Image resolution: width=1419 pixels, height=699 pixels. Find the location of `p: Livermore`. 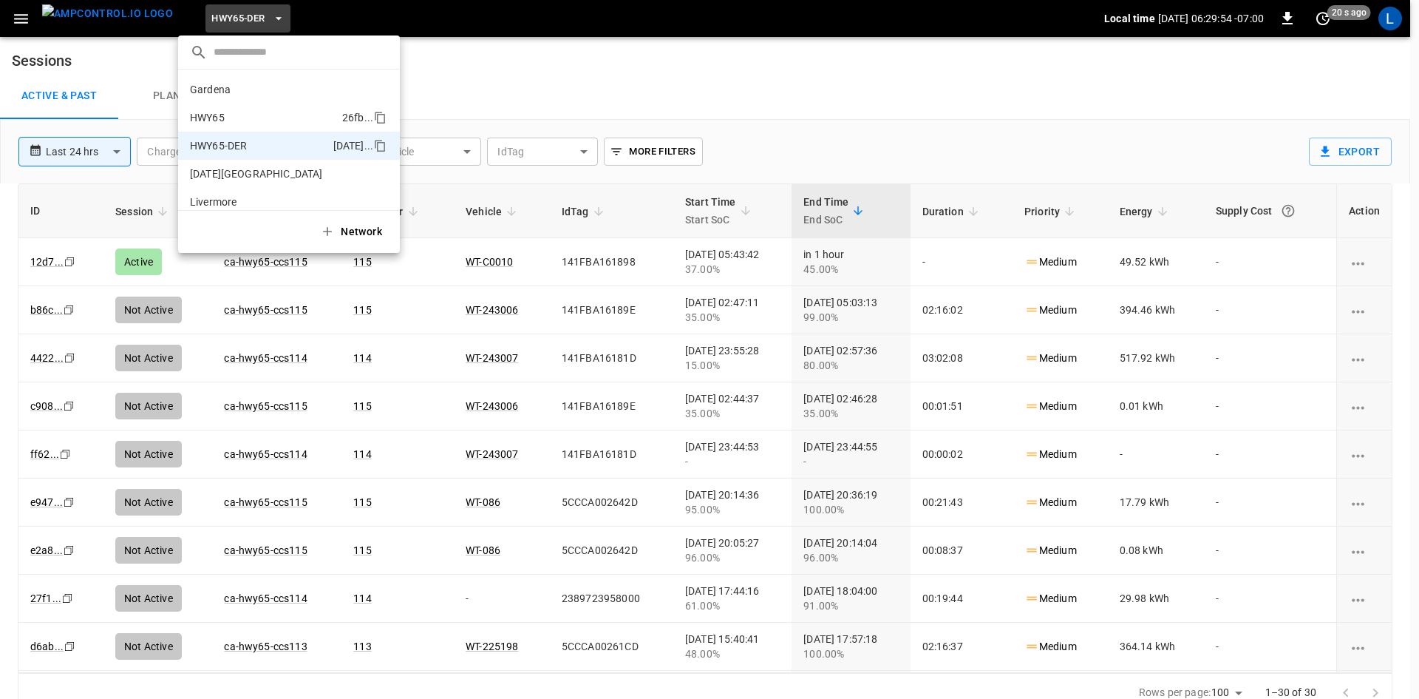

p: Livermore is located at coordinates (213, 202).